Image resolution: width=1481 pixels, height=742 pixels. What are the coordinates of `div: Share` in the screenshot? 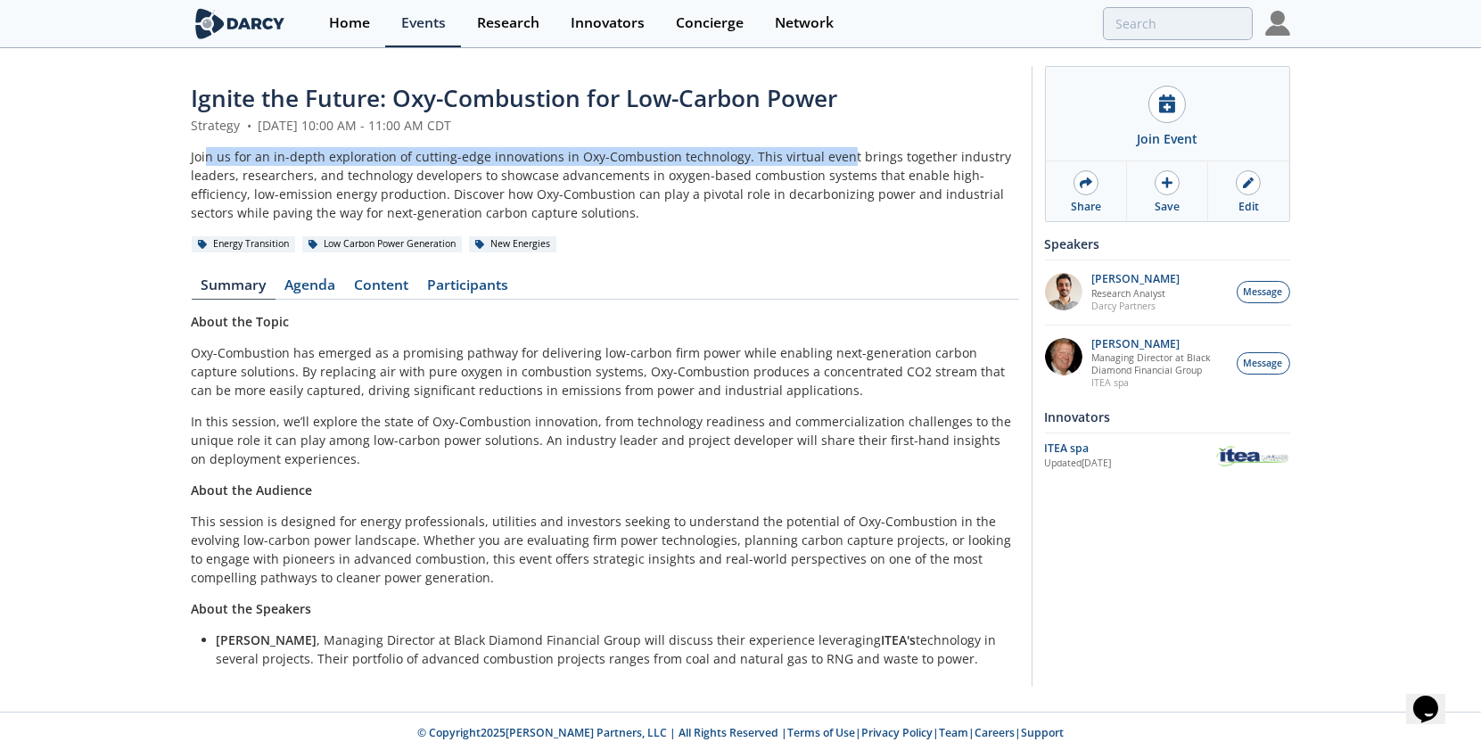 It's located at (1086, 207).